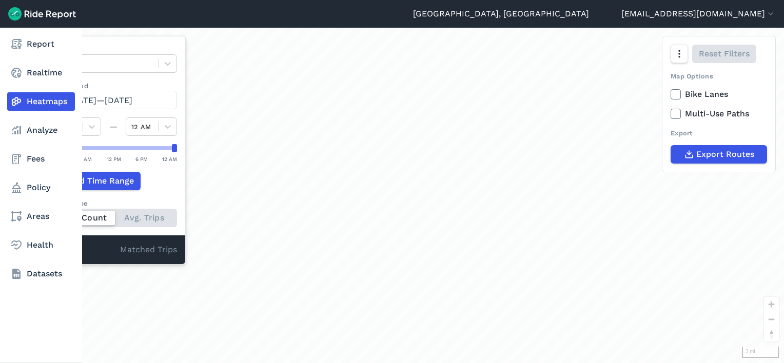  I want to click on a: Realtime, so click(41, 73).